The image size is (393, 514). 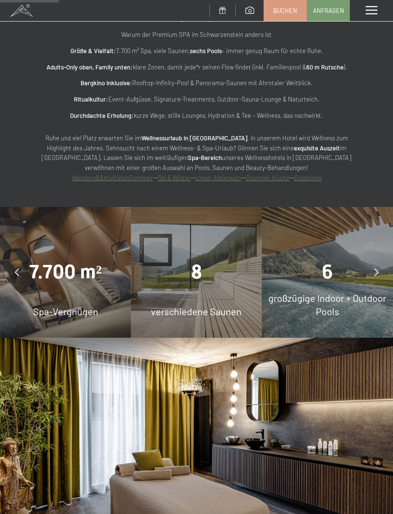 I want to click on strong: Spa-Bereich, so click(x=205, y=158).